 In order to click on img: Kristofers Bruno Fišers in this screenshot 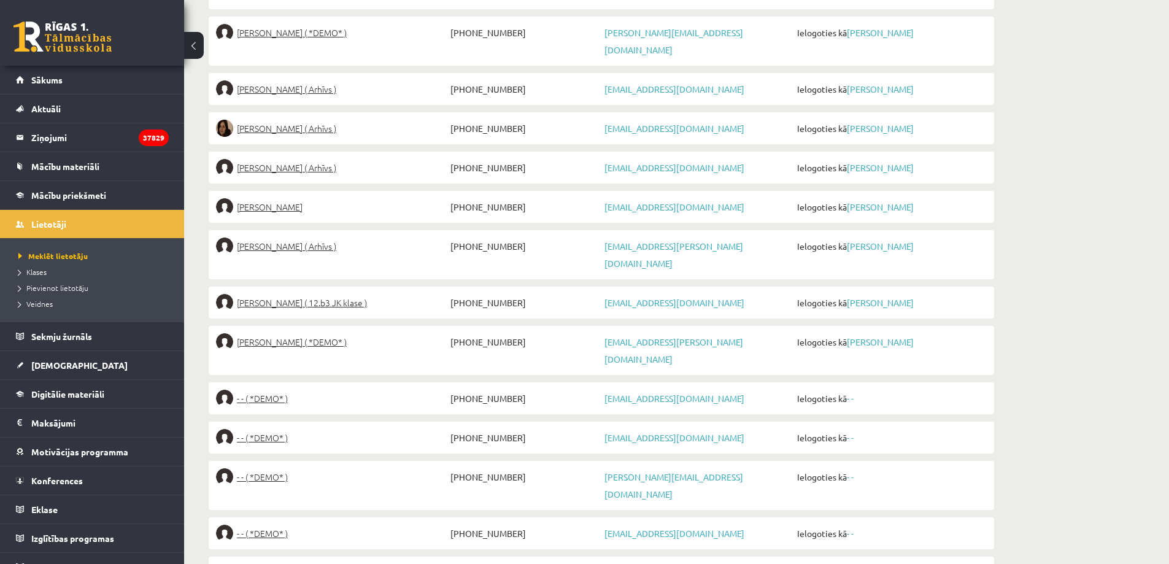, I will do `click(225, 33)`.